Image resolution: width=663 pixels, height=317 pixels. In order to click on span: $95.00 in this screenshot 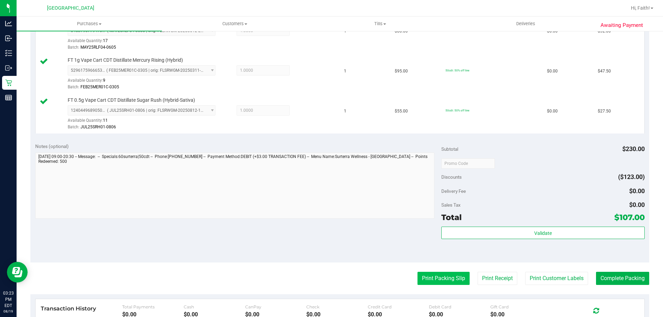, I will do `click(401, 71)`.